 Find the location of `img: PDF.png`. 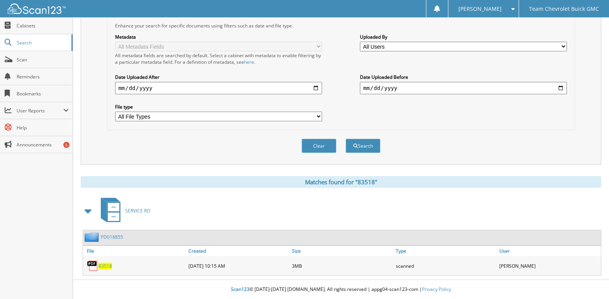

img: PDF.png is located at coordinates (93, 266).